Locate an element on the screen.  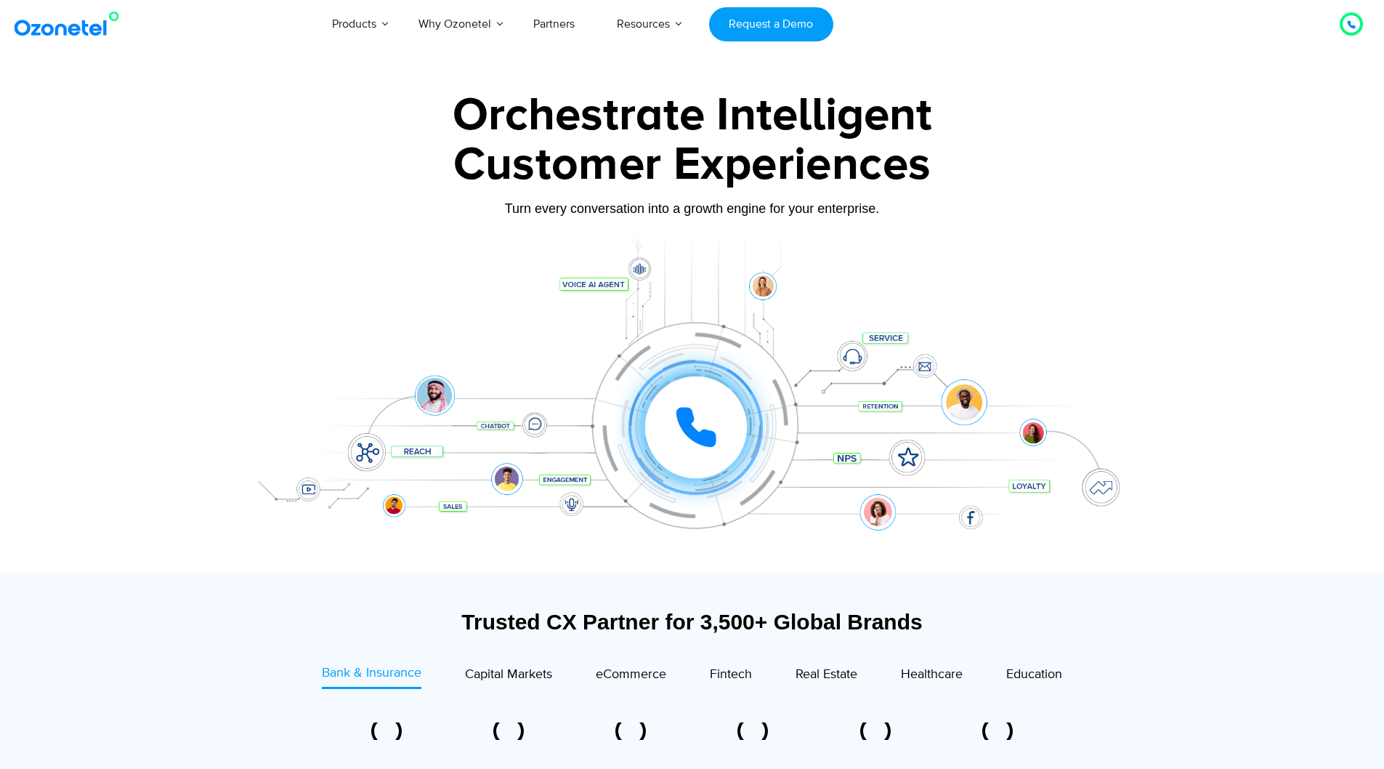
div: 2 of 6 is located at coordinates (509, 731).